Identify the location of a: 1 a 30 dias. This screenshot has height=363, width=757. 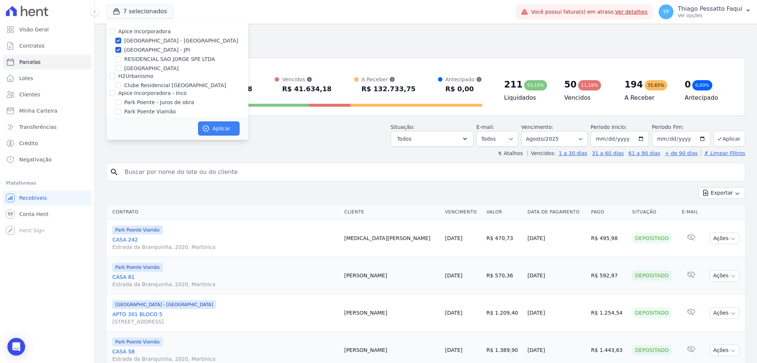
(573, 153).